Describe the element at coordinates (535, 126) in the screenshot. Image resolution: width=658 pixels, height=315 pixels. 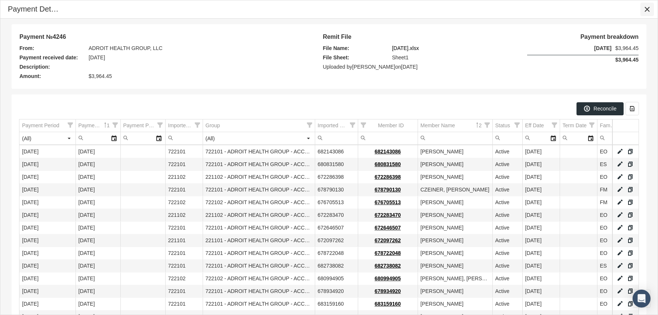
I see `div: Eff Date` at that location.